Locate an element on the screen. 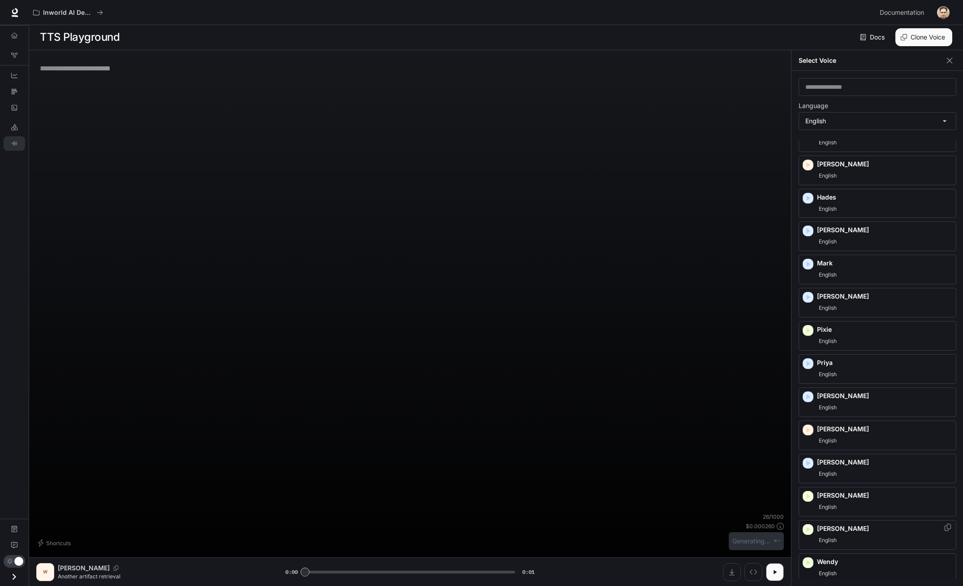  h1: TTS Playground is located at coordinates (80, 37).